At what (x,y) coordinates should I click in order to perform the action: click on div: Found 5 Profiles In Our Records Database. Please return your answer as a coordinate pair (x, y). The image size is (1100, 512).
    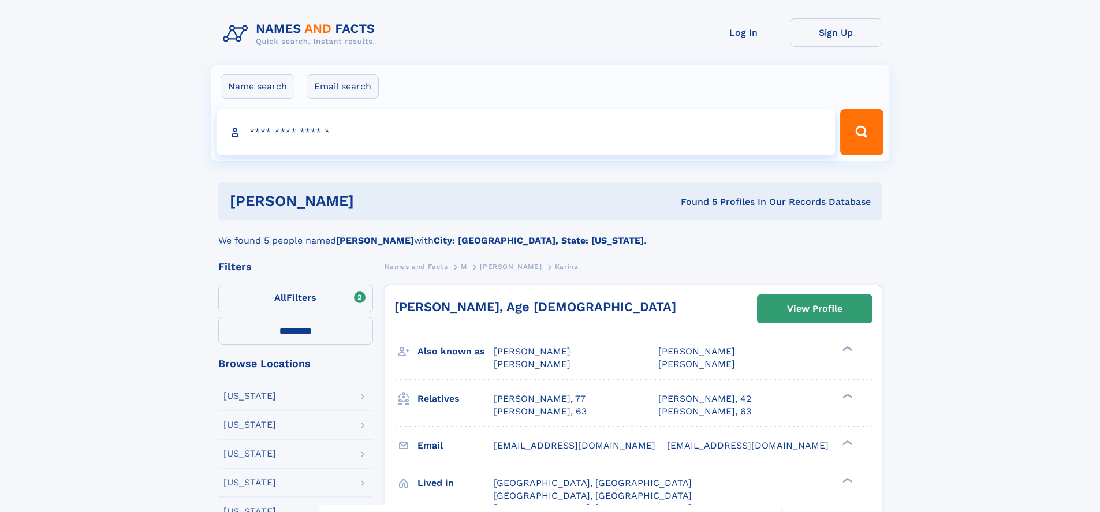
    Looking at the image, I should click on (694, 202).